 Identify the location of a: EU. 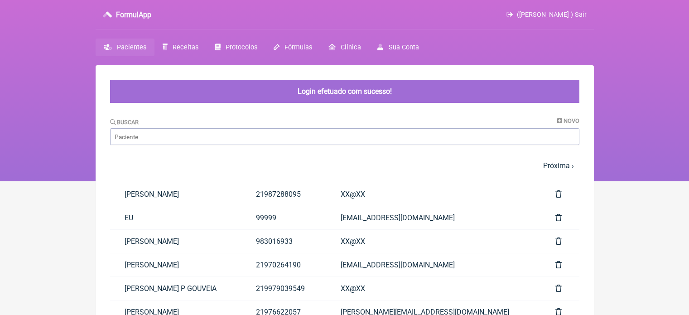
(176, 217).